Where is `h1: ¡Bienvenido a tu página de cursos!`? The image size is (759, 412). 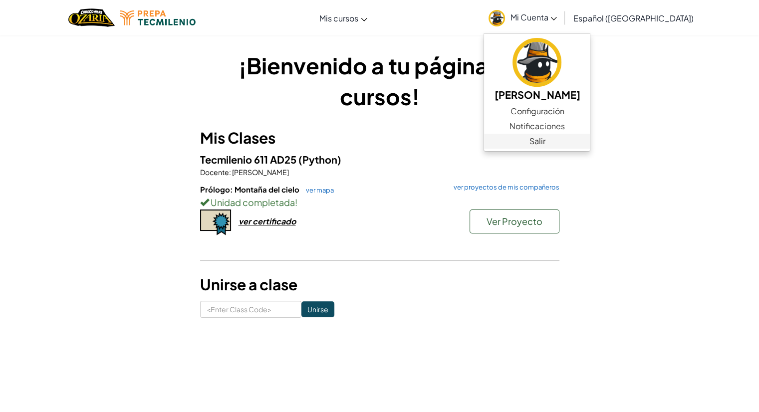 h1: ¡Bienvenido a tu página de cursos! is located at coordinates (380, 81).